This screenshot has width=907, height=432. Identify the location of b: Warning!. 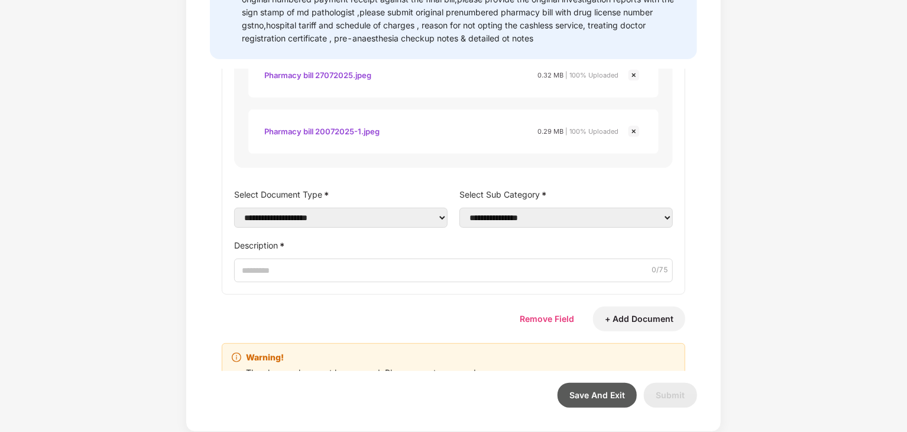
(265, 357).